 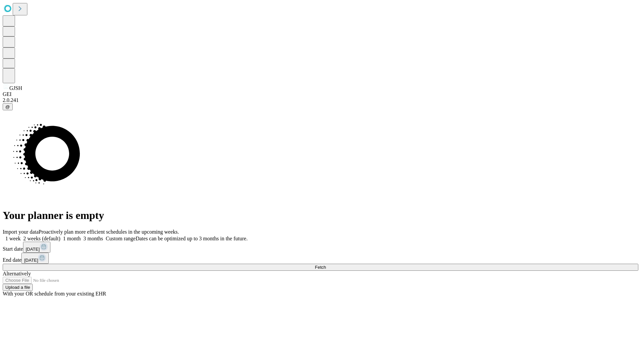 What do you see at coordinates (320, 94) in the screenshot?
I see `div: GEI` at bounding box center [320, 94].